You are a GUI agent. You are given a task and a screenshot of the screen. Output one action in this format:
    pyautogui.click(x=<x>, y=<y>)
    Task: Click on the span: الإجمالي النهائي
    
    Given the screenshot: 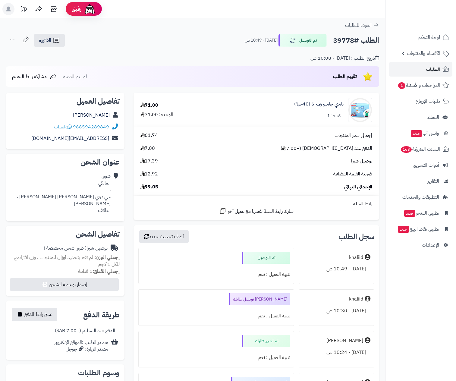 What is the action you would take?
    pyautogui.click(x=358, y=187)
    